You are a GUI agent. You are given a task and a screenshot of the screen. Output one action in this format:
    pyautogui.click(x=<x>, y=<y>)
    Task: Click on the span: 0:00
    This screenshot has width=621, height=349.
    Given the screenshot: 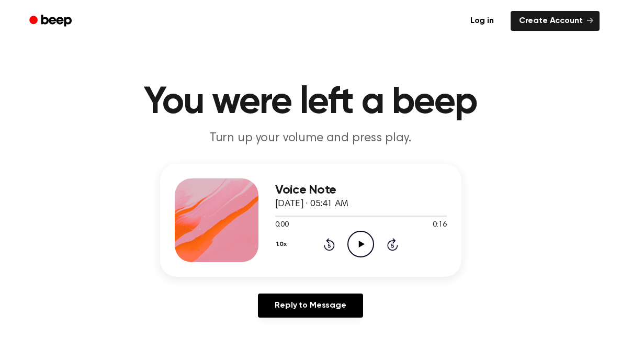 What is the action you would take?
    pyautogui.click(x=282, y=225)
    